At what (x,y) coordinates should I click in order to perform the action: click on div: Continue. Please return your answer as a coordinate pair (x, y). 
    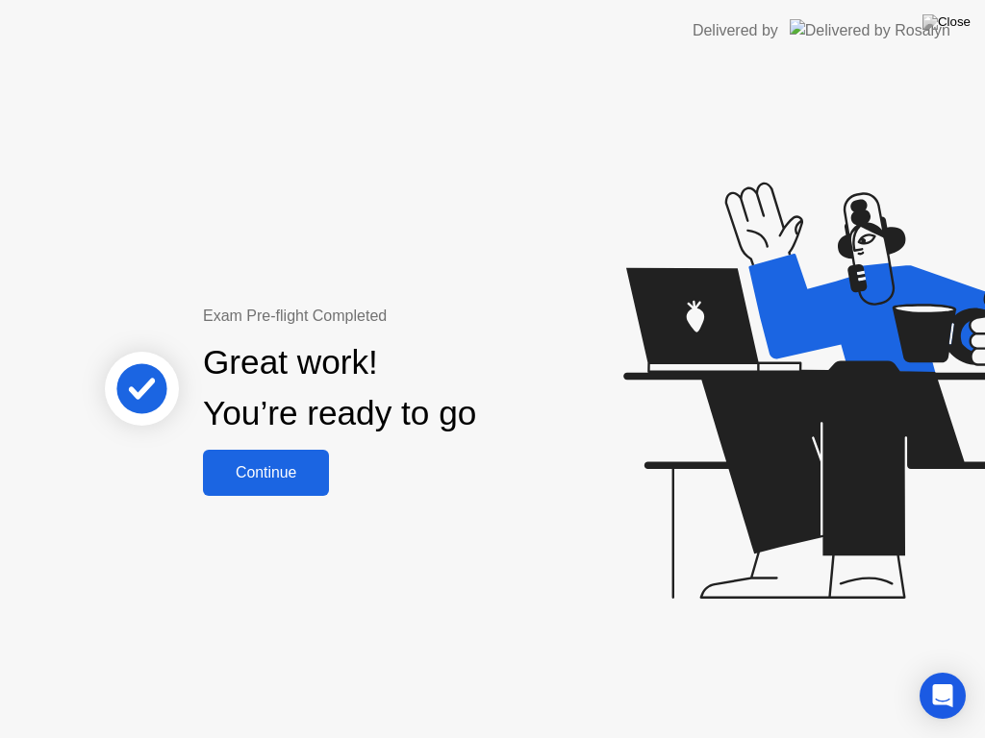
    Looking at the image, I should click on (265, 473).